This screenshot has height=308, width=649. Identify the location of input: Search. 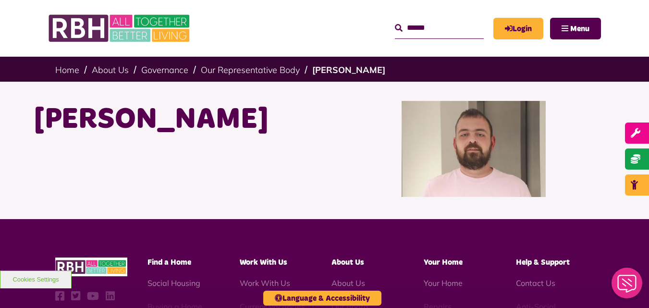
(439, 28).